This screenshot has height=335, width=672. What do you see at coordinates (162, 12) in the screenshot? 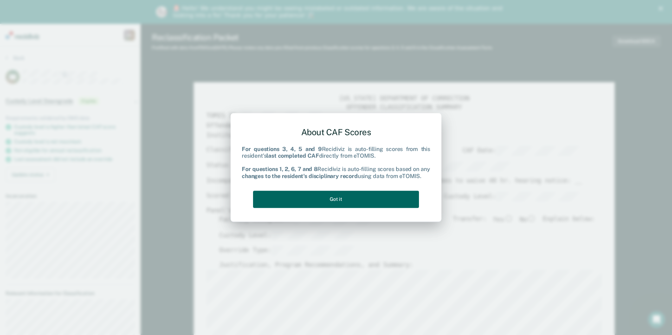
I see `img: Profile image for Kim` at bounding box center [162, 12].